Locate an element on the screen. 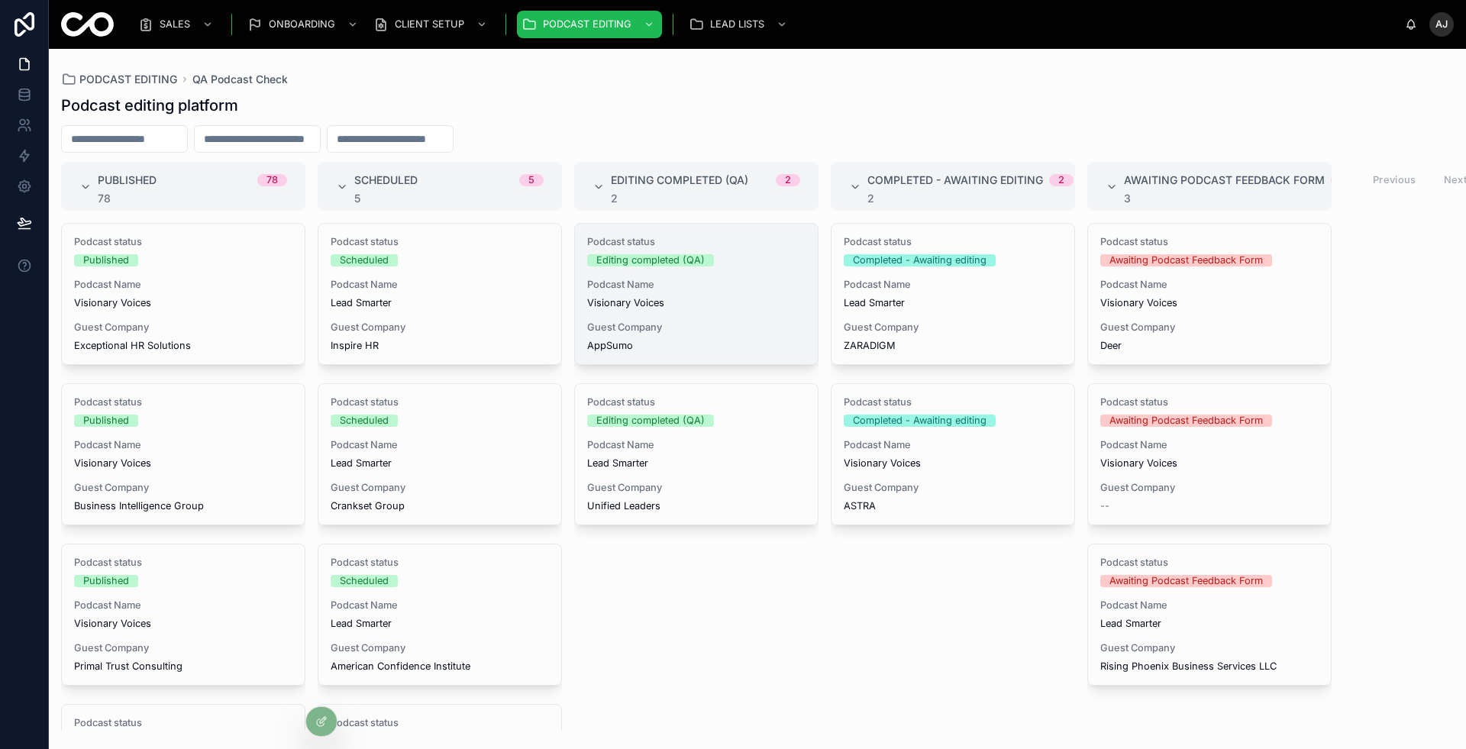 Image resolution: width=1466 pixels, height=749 pixels. span: Scheduled is located at coordinates (385, 180).